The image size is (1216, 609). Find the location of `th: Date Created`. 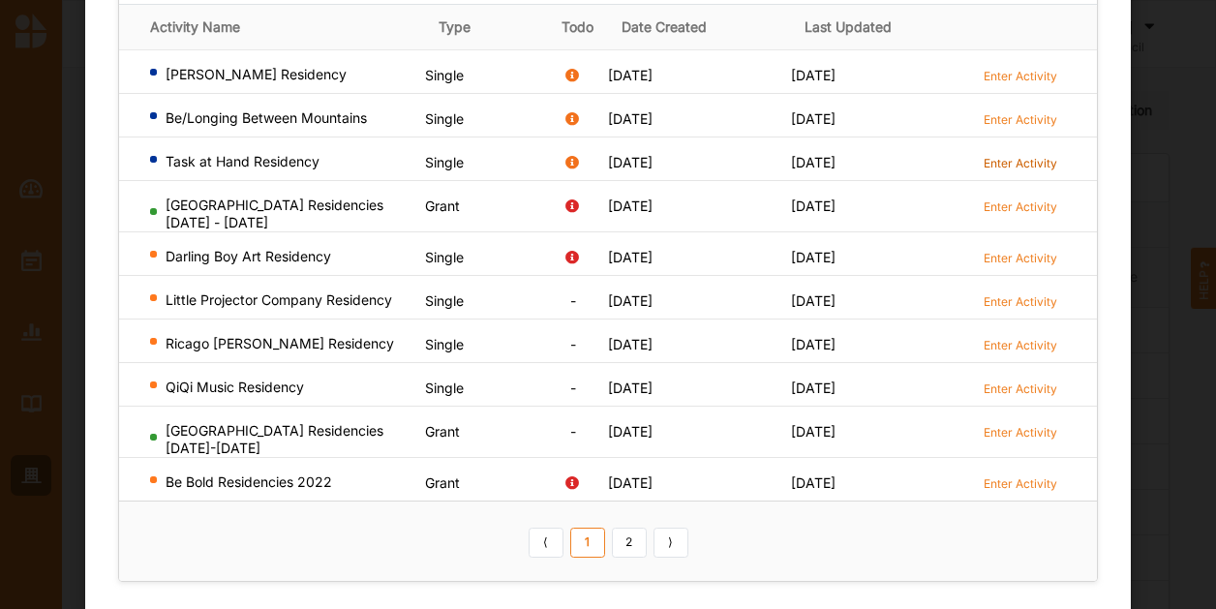

th: Date Created is located at coordinates (699, 26).